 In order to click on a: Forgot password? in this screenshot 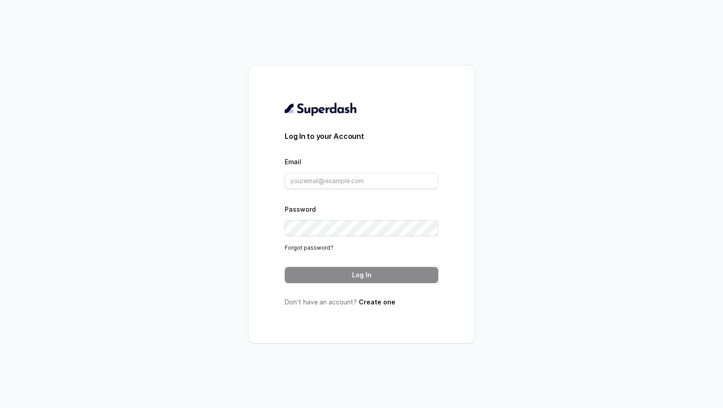, I will do `click(309, 247)`.